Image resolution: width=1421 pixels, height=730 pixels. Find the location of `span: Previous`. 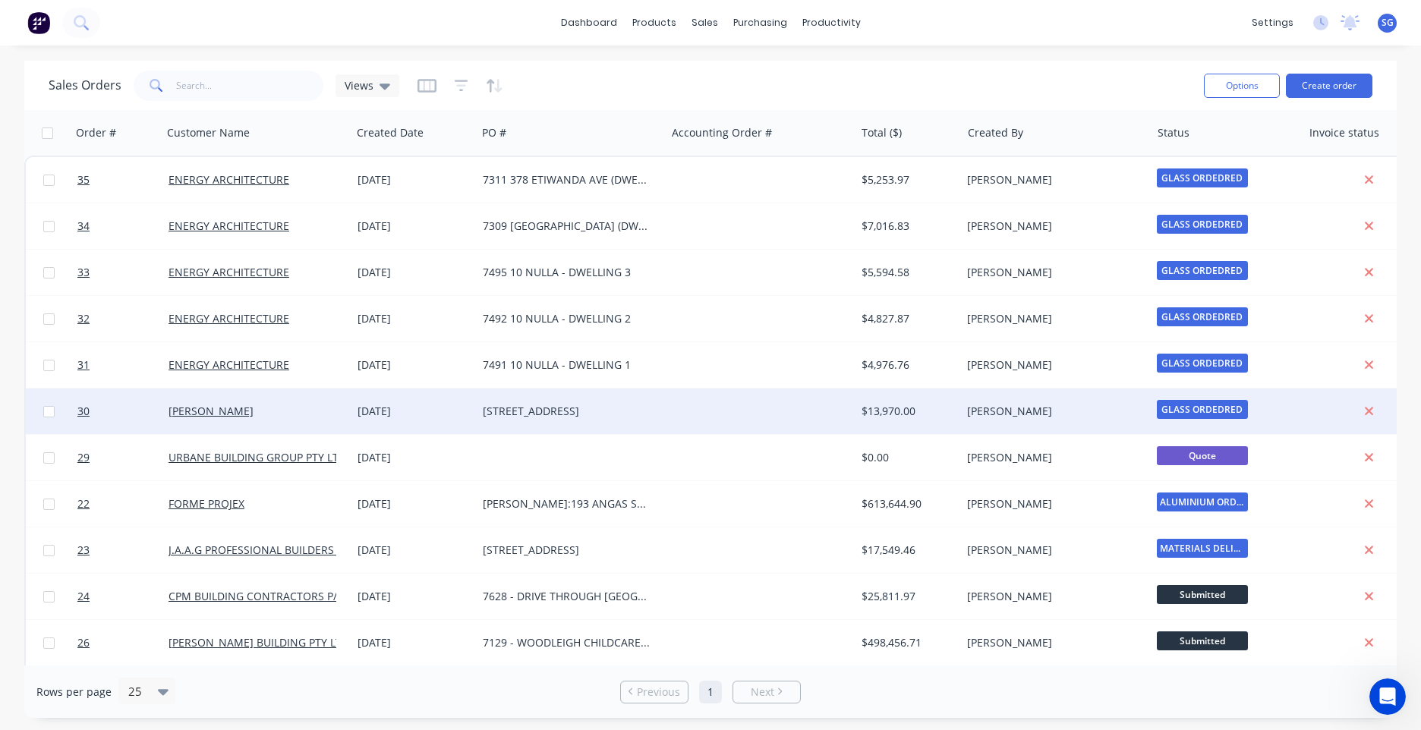

span: Previous is located at coordinates (658, 692).